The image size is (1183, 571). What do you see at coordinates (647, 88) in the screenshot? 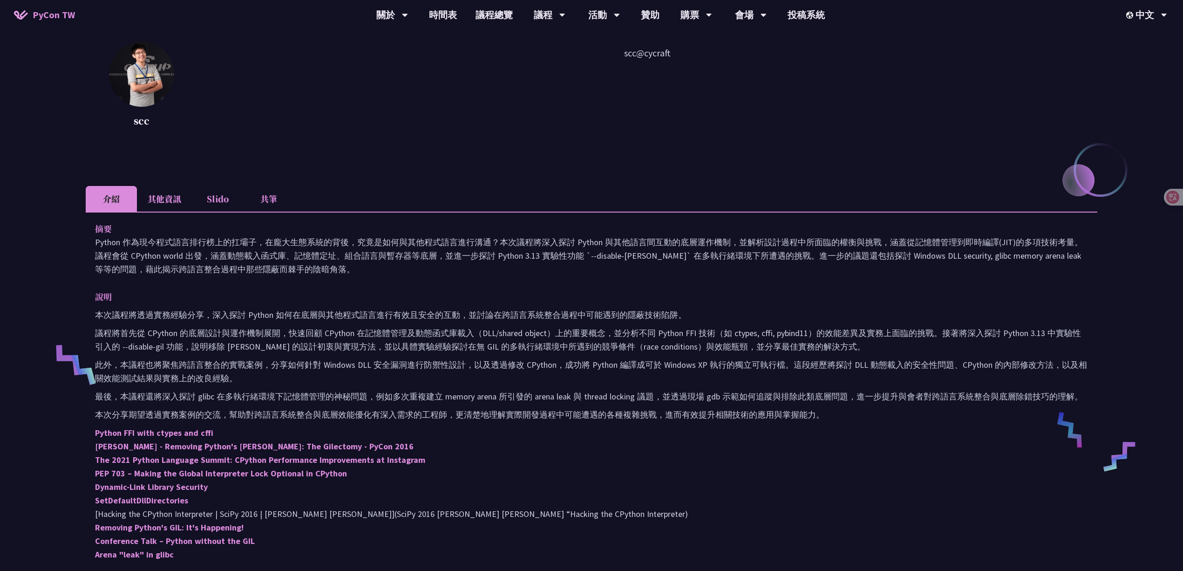
I see `p: scc@cycraft` at bounding box center [647, 88].